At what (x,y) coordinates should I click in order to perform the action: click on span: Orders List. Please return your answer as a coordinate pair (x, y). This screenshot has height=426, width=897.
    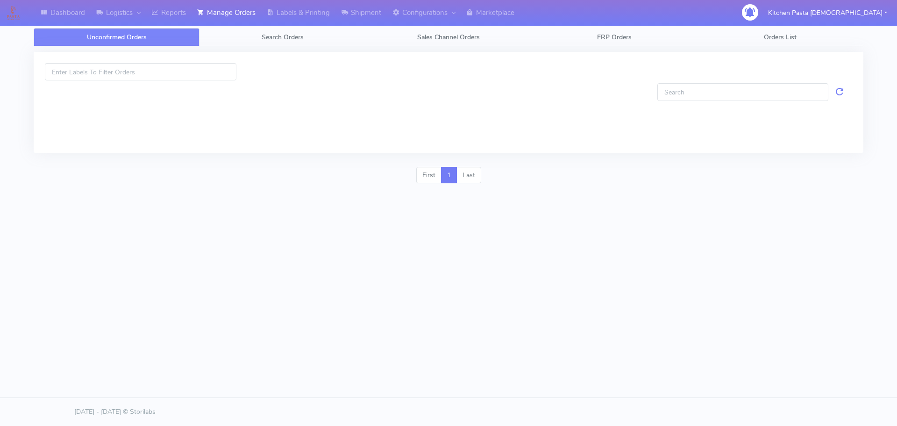
    Looking at the image, I should click on (780, 37).